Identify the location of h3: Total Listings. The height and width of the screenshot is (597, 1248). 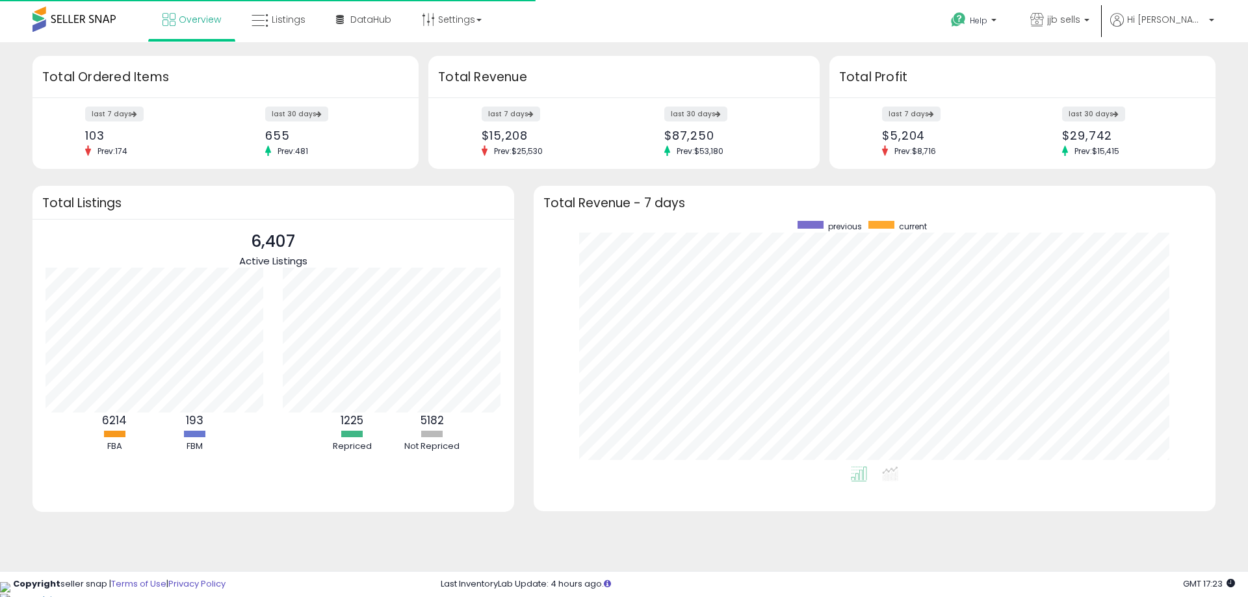
(273, 203).